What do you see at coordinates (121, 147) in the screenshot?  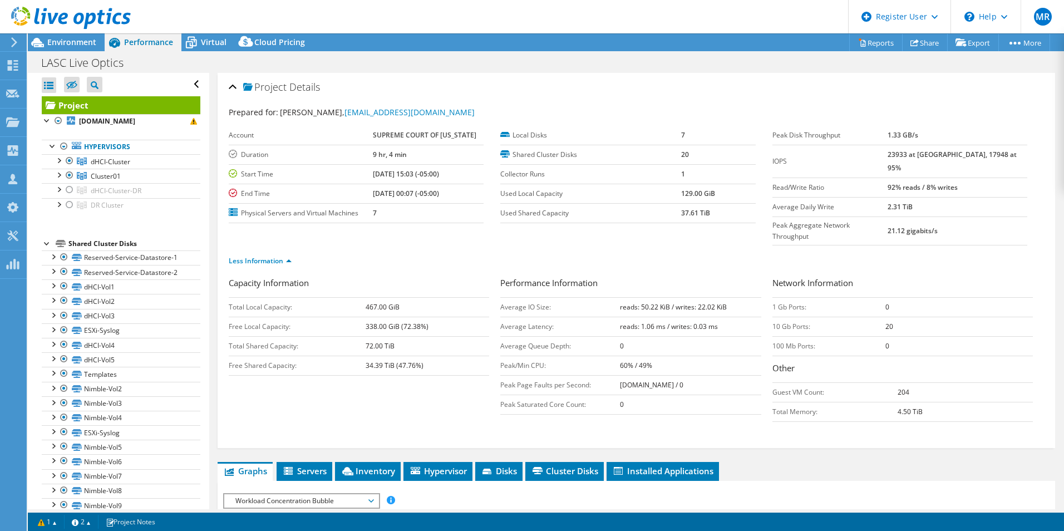 I see `a: Hypervisors` at bounding box center [121, 147].